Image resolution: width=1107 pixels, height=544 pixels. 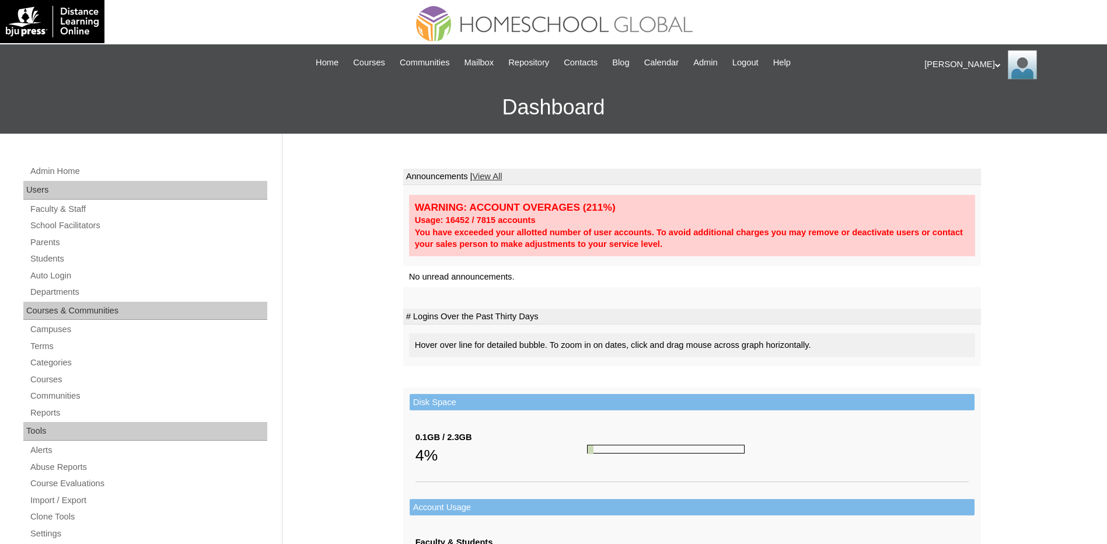 I want to click on a: Abuse Reports, so click(x=148, y=467).